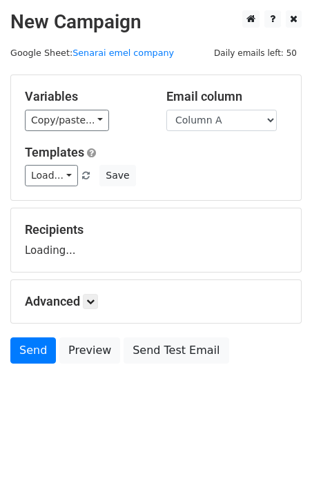  Describe the element at coordinates (123, 52) in the screenshot. I see `a: Senarai emel company` at that location.